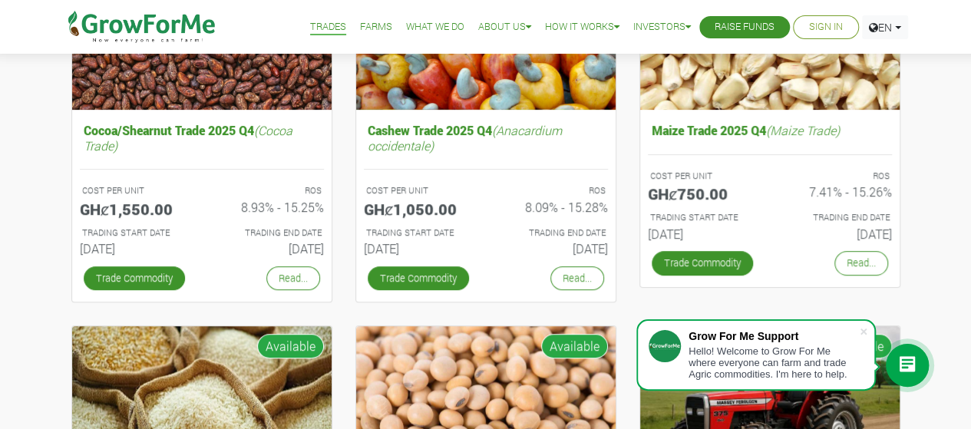 The height and width of the screenshot is (429, 971). Describe the element at coordinates (836, 191) in the screenshot. I see `h6: 7.41% - 15.26%` at that location.